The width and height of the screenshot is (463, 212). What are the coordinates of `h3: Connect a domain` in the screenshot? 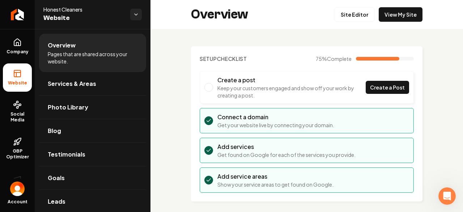 It's located at (276, 117).